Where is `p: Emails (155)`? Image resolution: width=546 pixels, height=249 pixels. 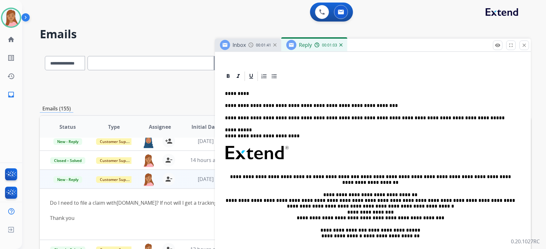 p: Emails (155) is located at coordinates (57, 108).